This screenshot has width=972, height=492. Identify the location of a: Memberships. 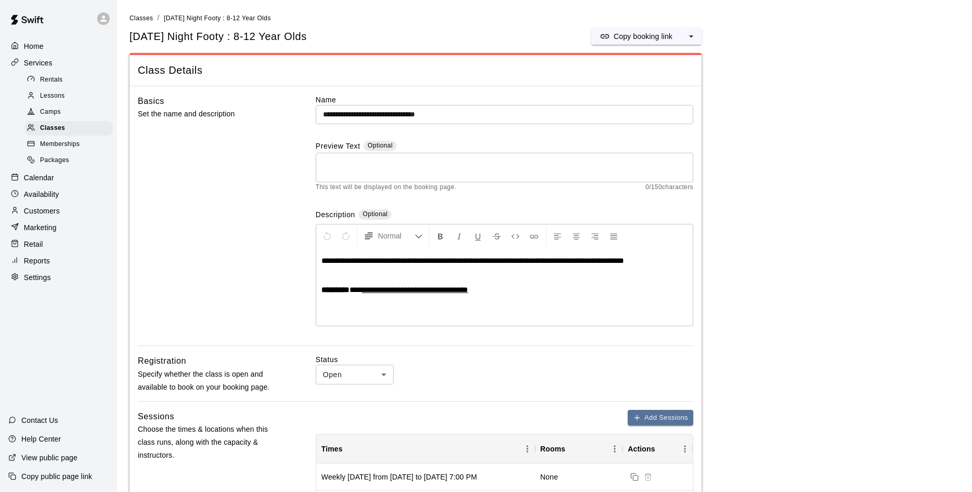
(71, 145).